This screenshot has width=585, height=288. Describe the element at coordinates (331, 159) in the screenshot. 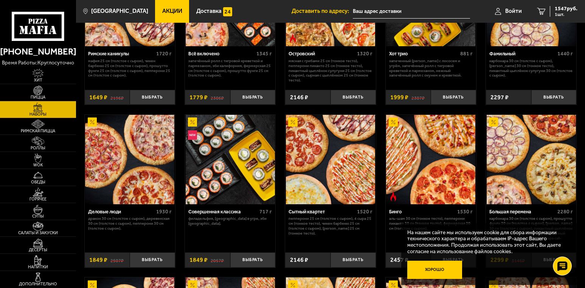

I see `img: Сытный квартет` at that location.